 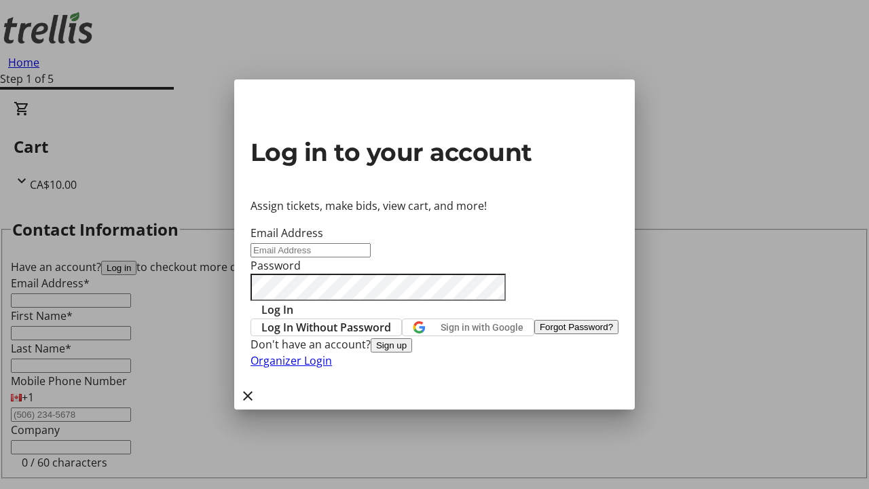 What do you see at coordinates (391, 345) in the screenshot?
I see `button: Sign up` at bounding box center [391, 345].